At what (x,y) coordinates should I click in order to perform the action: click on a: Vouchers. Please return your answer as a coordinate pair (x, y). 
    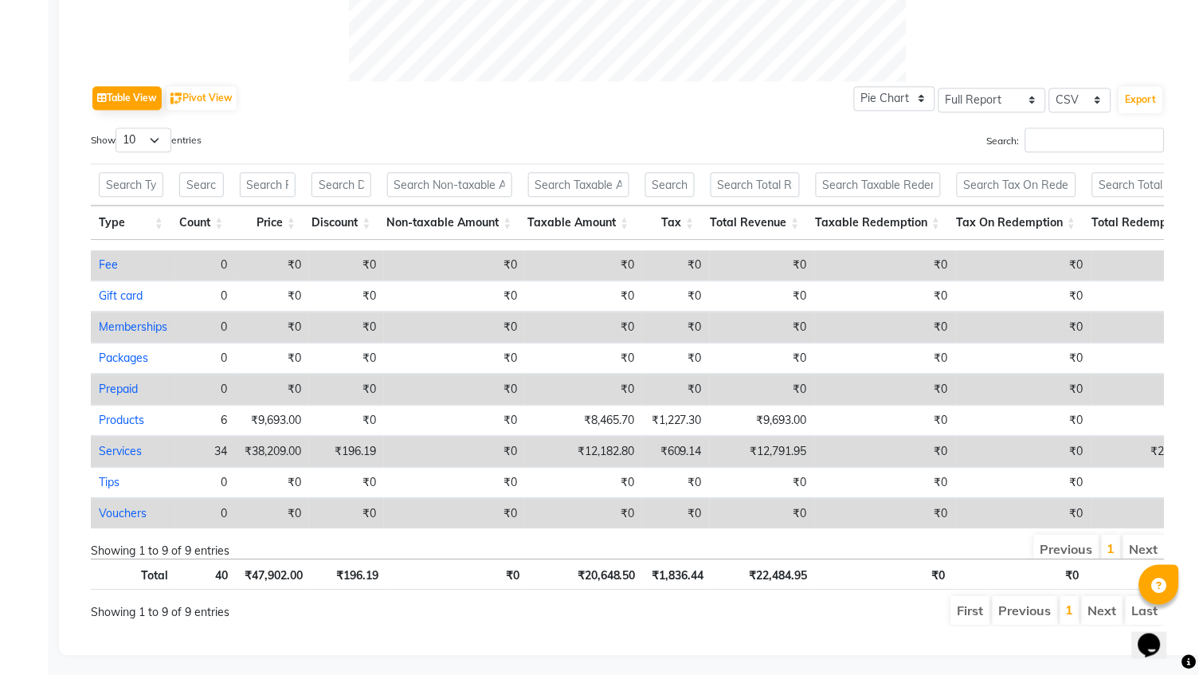
    Looking at the image, I should click on (123, 513).